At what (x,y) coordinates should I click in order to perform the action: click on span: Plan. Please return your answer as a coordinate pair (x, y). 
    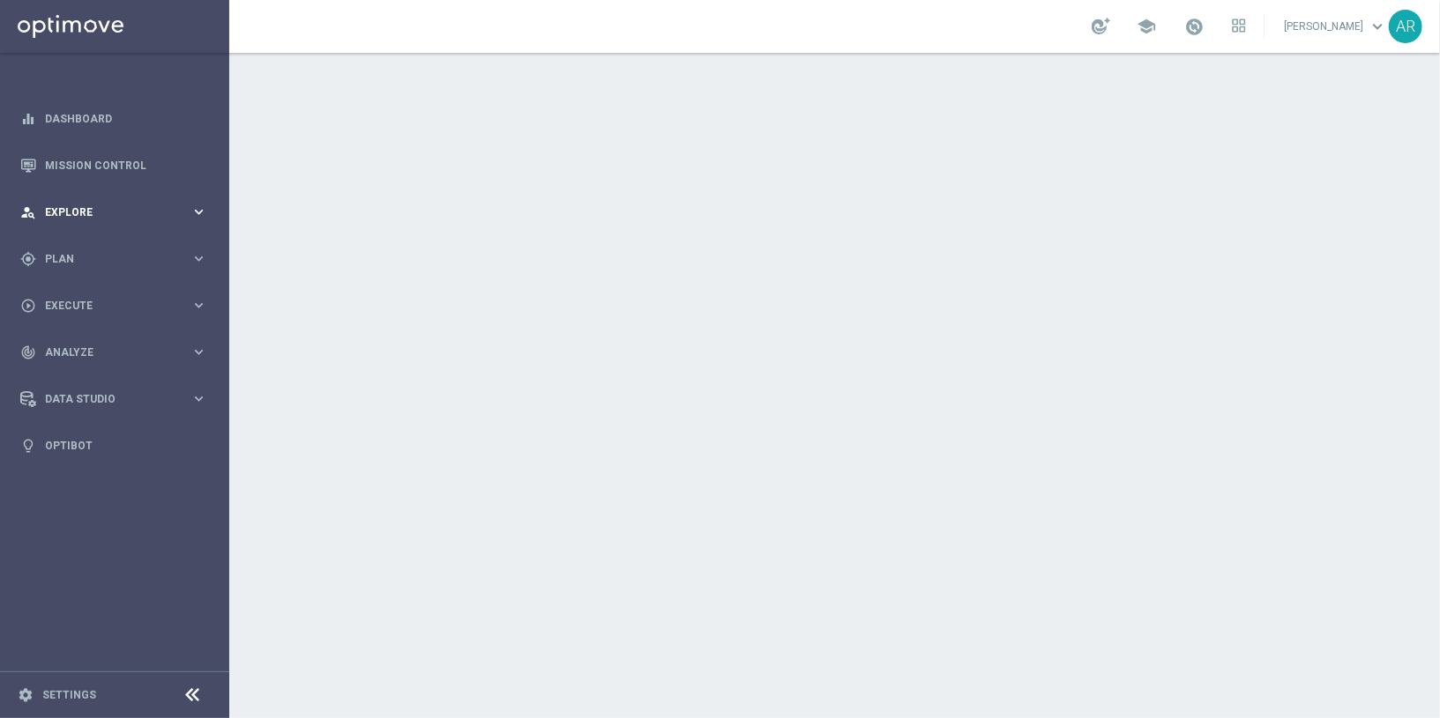
    Looking at the image, I should click on (117, 259).